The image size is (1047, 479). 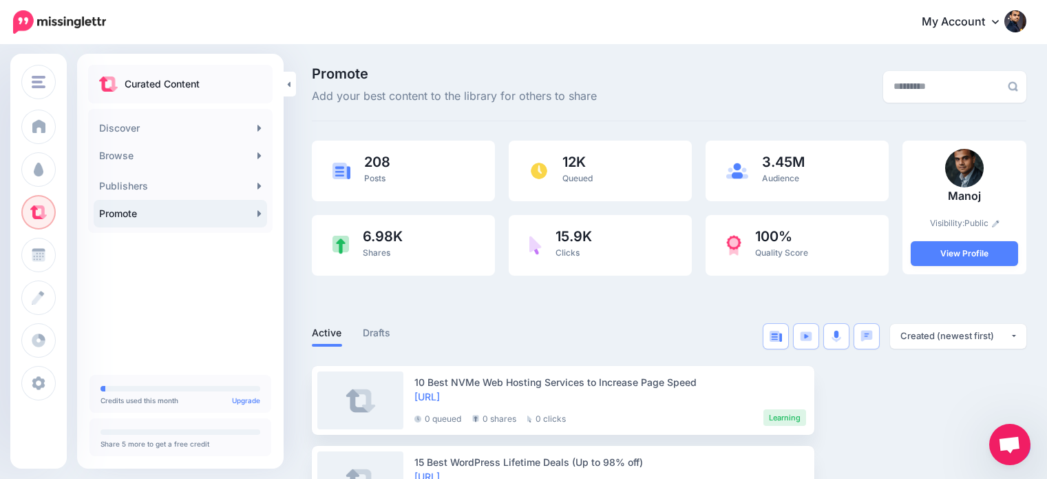 What do you see at coordinates (806, 336) in the screenshot?
I see `img: video-blue.png` at bounding box center [806, 336].